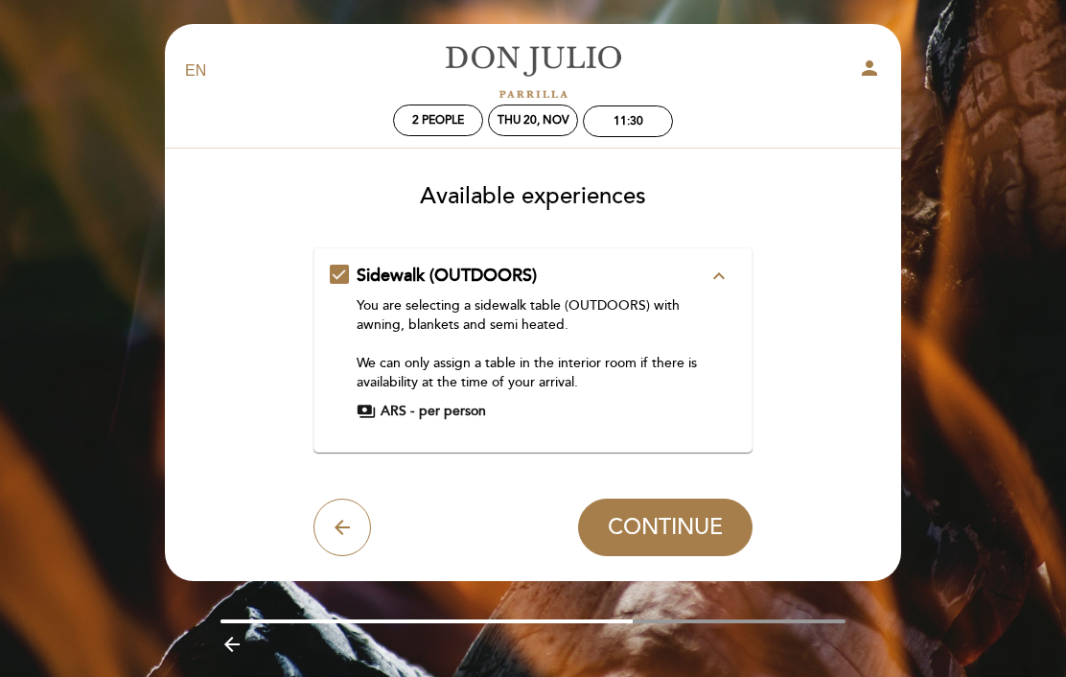  I want to click on span: CONTINUE, so click(665, 527).